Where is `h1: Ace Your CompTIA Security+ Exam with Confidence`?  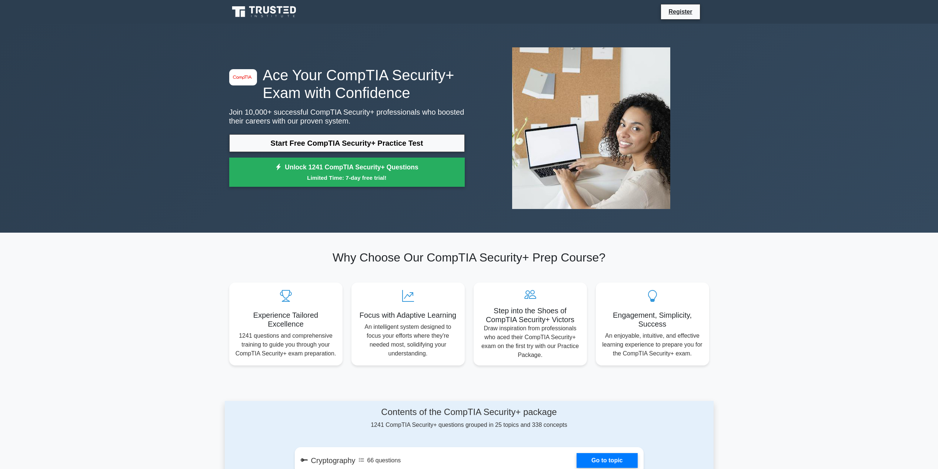 h1: Ace Your CompTIA Security+ Exam with Confidence is located at coordinates (347, 84).